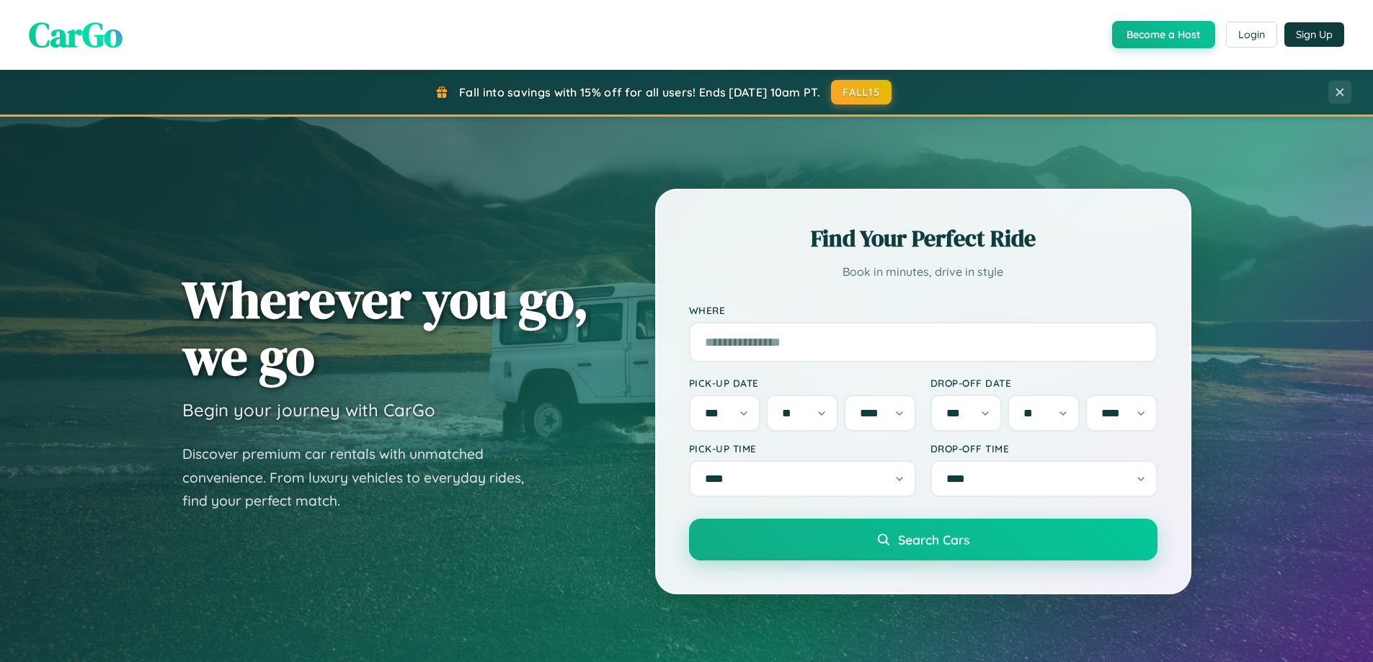 This screenshot has width=1373, height=662. What do you see at coordinates (1043, 383) in the screenshot?
I see `label: Drop-off Date` at bounding box center [1043, 383].